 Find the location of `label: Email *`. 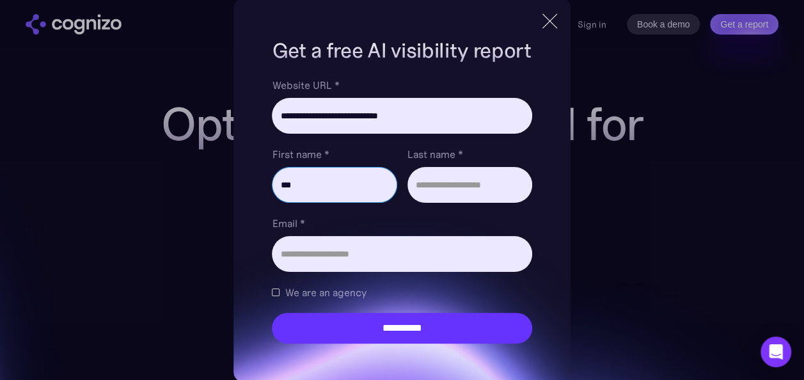

label: Email * is located at coordinates (402, 223).